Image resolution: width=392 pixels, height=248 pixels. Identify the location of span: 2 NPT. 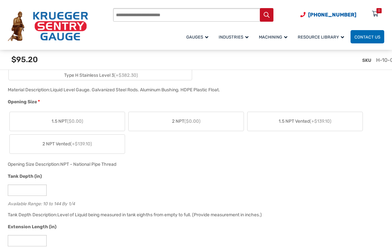
(186, 121).